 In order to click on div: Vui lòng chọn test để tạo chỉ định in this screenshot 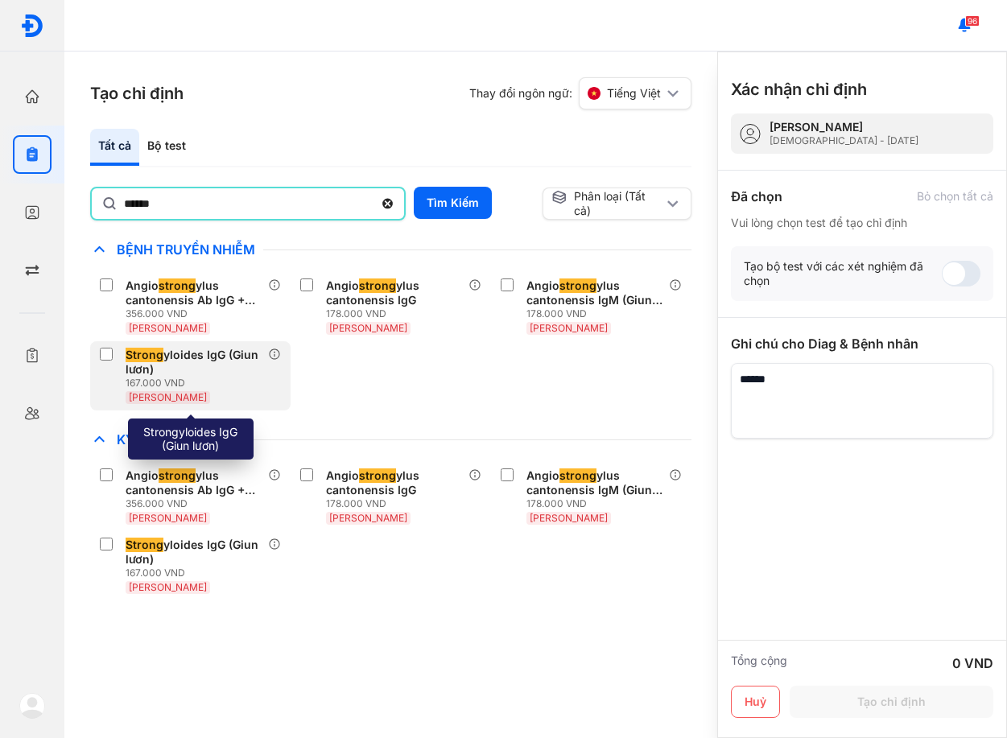, I will do `click(862, 223)`.